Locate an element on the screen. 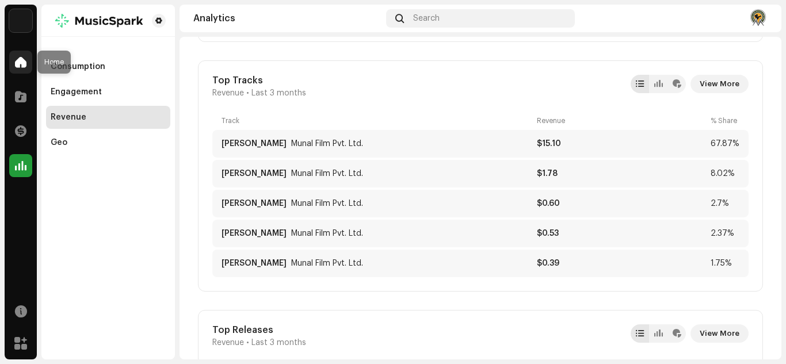 The width and height of the screenshot is (786, 364). div: $1.78 is located at coordinates (621, 174).